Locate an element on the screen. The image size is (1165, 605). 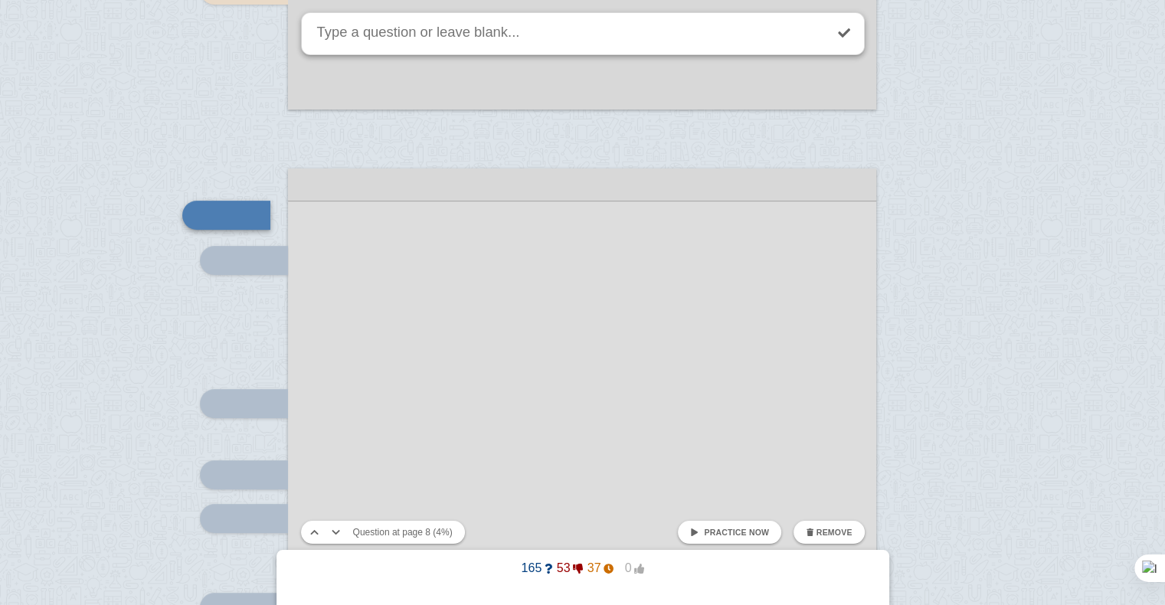
span: 0 is located at coordinates (629, 568).